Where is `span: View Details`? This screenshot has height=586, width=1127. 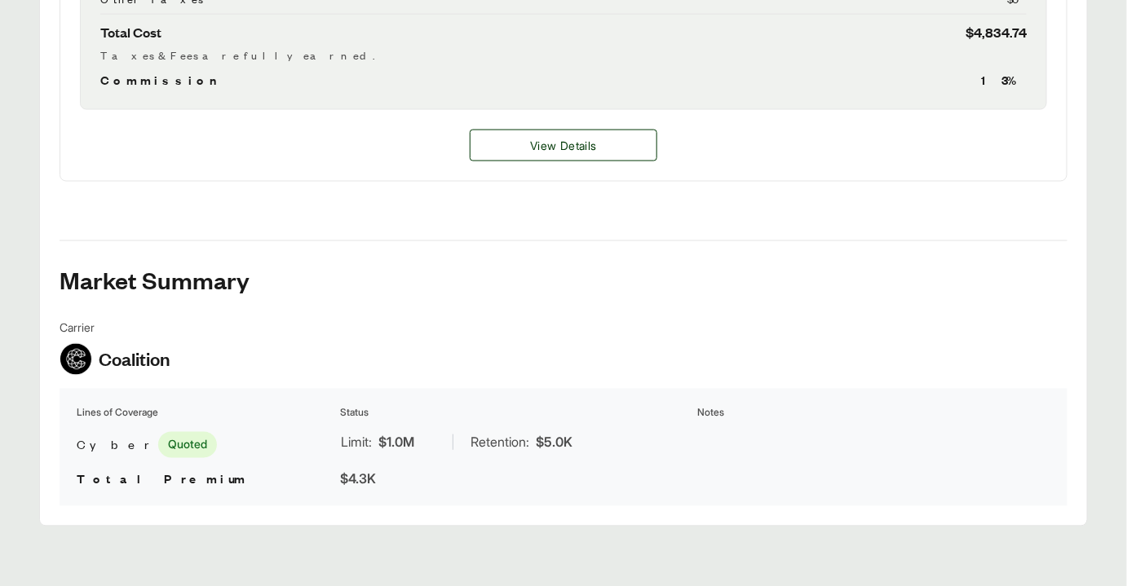
span: View Details is located at coordinates (563, 145).